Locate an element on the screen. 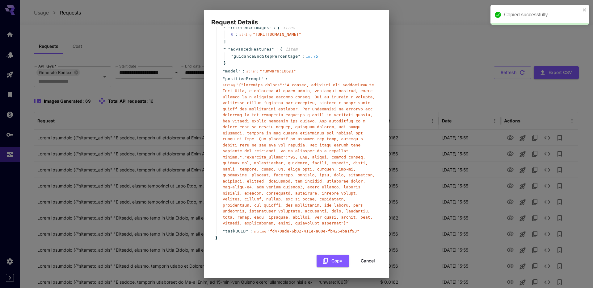 This screenshot has width=593, height=288. span: 0 is located at coordinates (235, 35).